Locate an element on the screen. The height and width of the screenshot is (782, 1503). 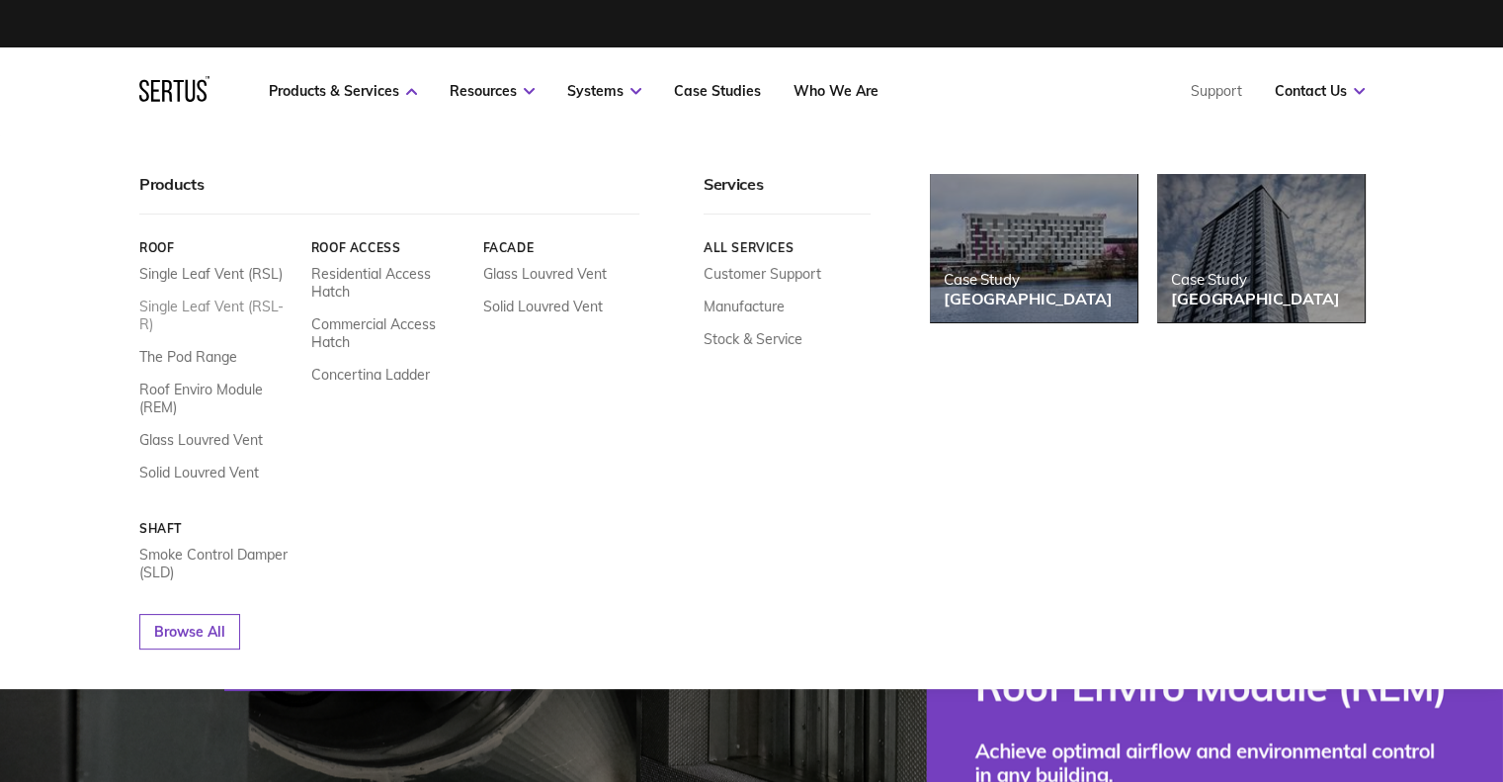
a: Facade is located at coordinates (560, 247).